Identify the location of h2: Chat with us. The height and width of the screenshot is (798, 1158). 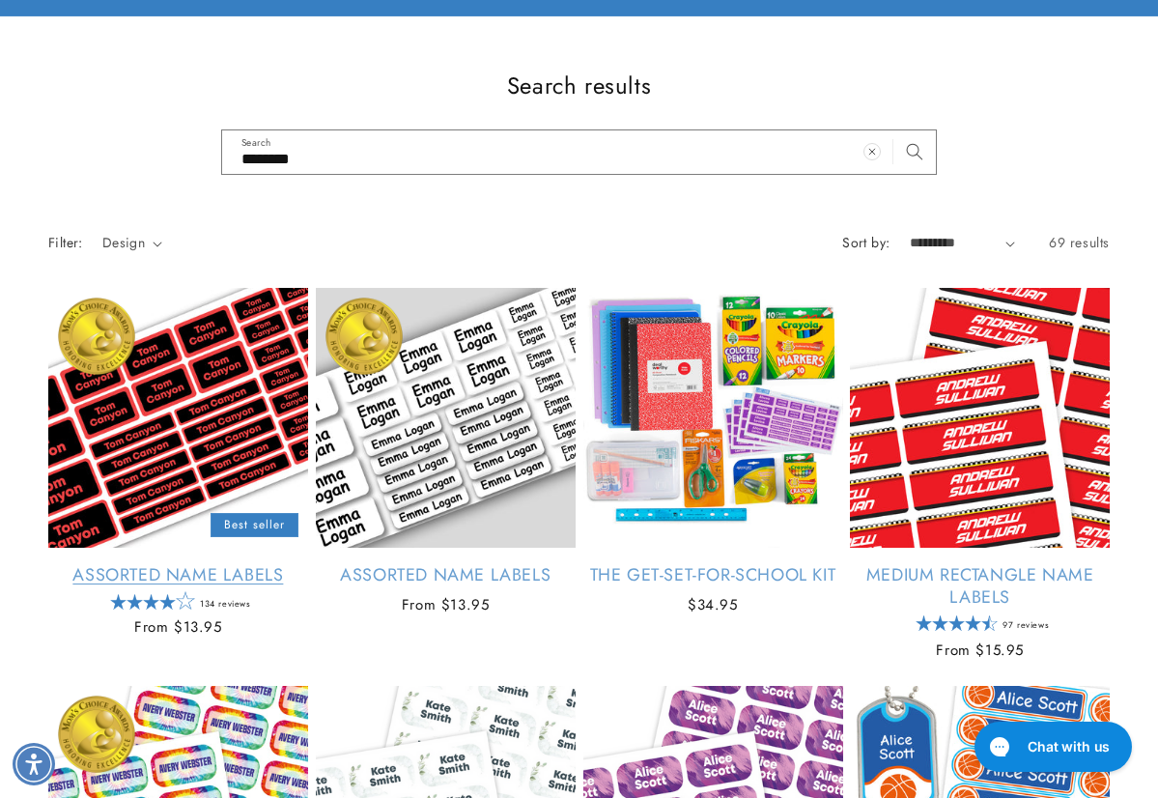
(103, 32).